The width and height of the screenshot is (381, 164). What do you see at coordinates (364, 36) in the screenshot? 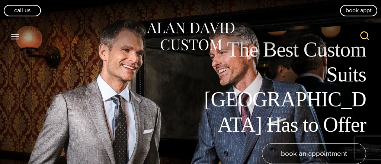
I see `button: View Search Form` at bounding box center [364, 36].